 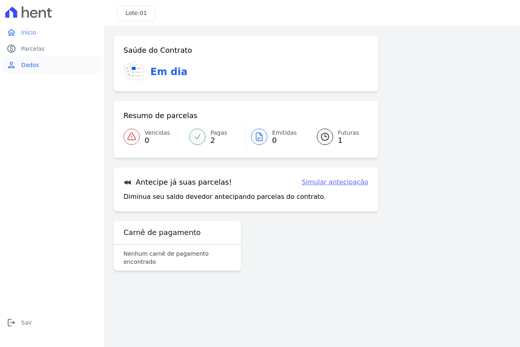 I want to click on p: Diminua seu saldo devedor antecipando parcelas do contrato., so click(x=225, y=197).